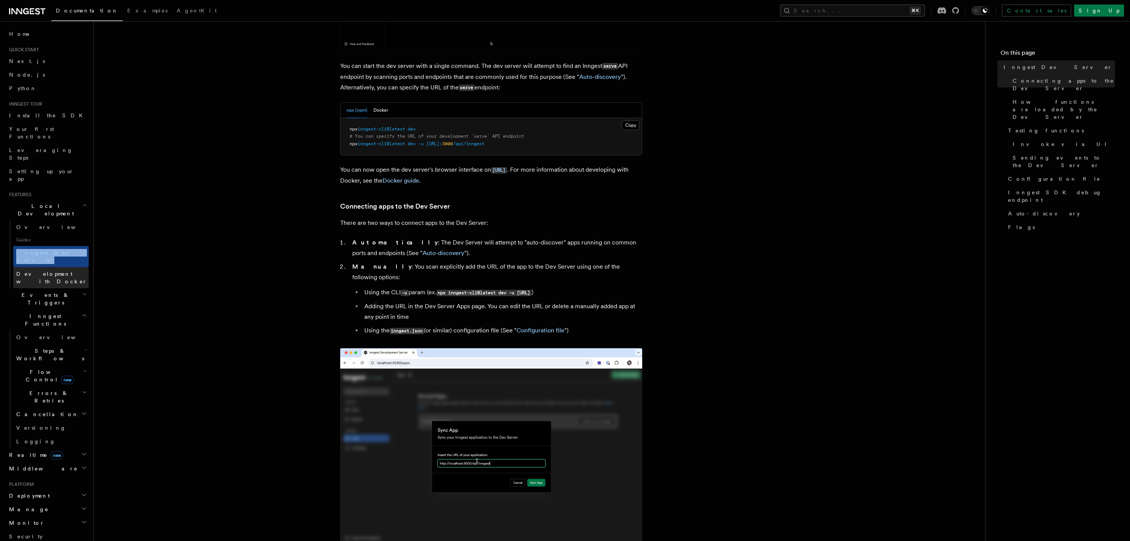  Describe the element at coordinates (49, 355) in the screenshot. I see `span: Steps & Workflows` at that location.